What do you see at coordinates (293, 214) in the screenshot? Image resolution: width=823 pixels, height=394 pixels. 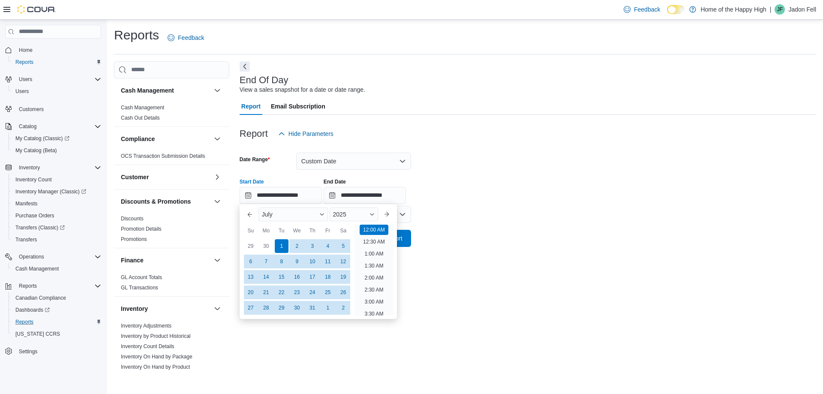 I see `div: Button. Open the month selector. July is currently selected.` at bounding box center [293, 214].